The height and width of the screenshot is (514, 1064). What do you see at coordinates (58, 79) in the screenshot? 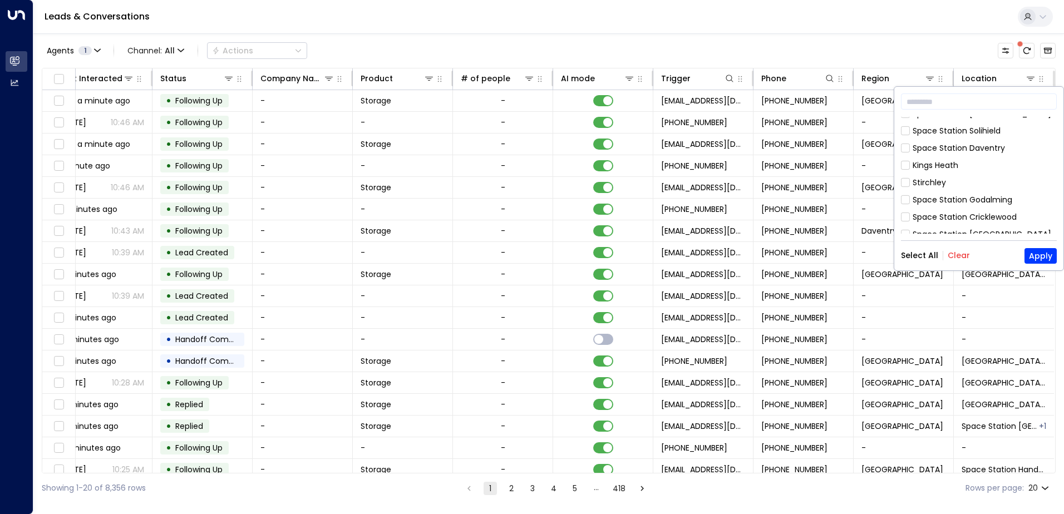
I see `span: Toggle select all` at bounding box center [58, 79].